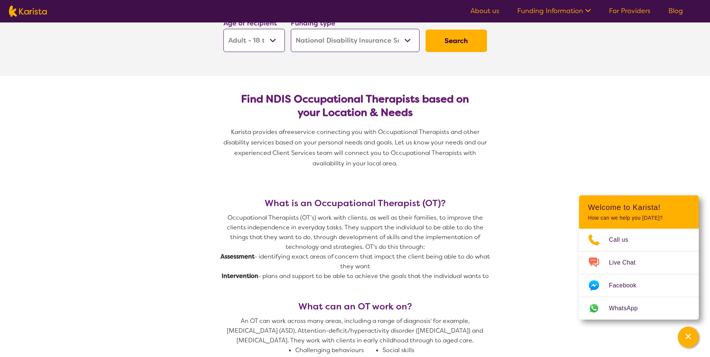 This screenshot has width=710, height=357. What do you see at coordinates (639, 309) in the screenshot?
I see `a: Web link opens in a new tab.` at bounding box center [639, 309].